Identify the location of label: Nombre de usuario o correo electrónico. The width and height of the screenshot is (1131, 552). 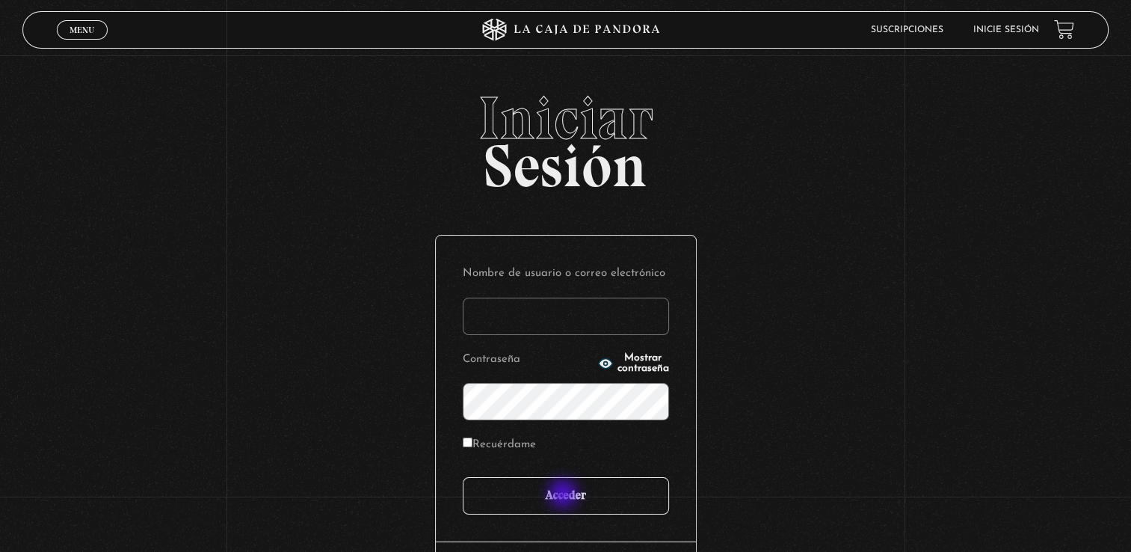
(566, 274).